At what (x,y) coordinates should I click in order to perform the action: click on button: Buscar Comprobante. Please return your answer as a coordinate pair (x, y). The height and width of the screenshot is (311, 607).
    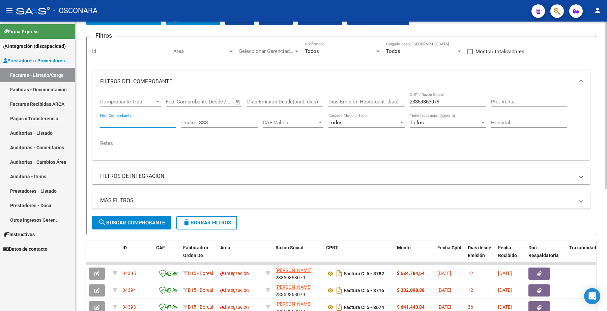
    Looking at the image, I should click on (132, 223).